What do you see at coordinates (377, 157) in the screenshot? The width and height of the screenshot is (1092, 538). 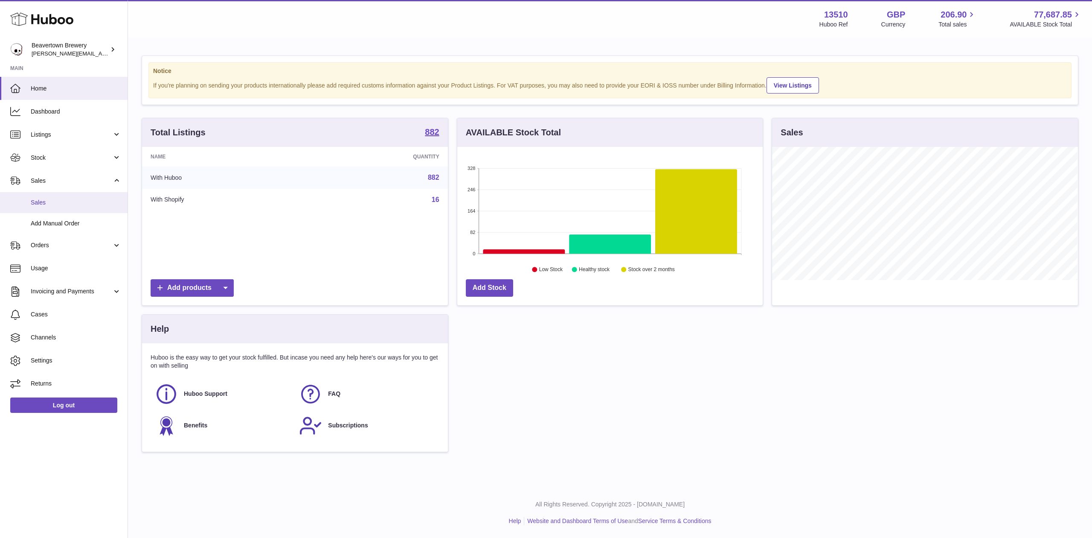 I see `th: Quantity` at bounding box center [377, 157].